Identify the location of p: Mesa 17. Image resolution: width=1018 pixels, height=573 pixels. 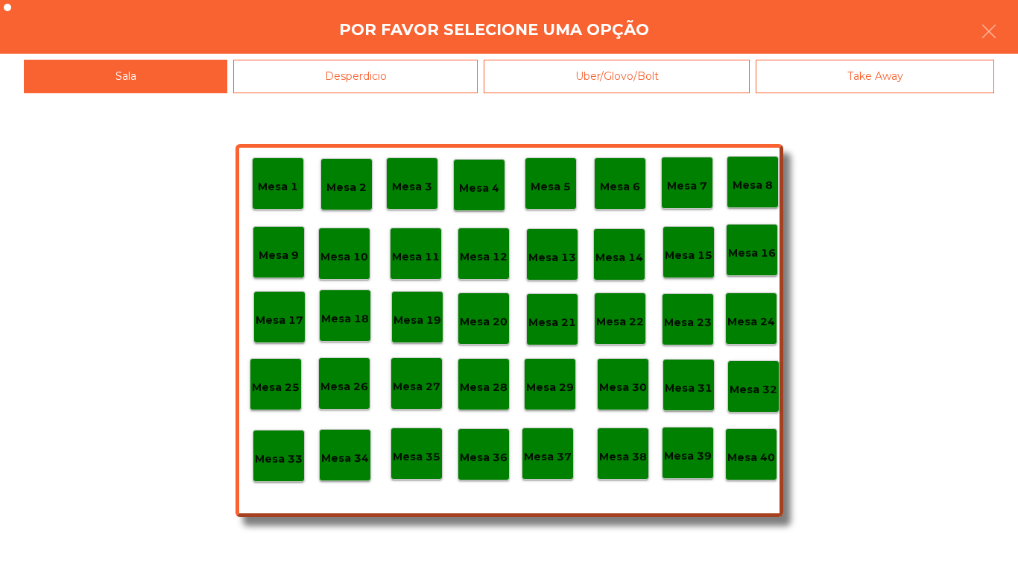
(280, 320).